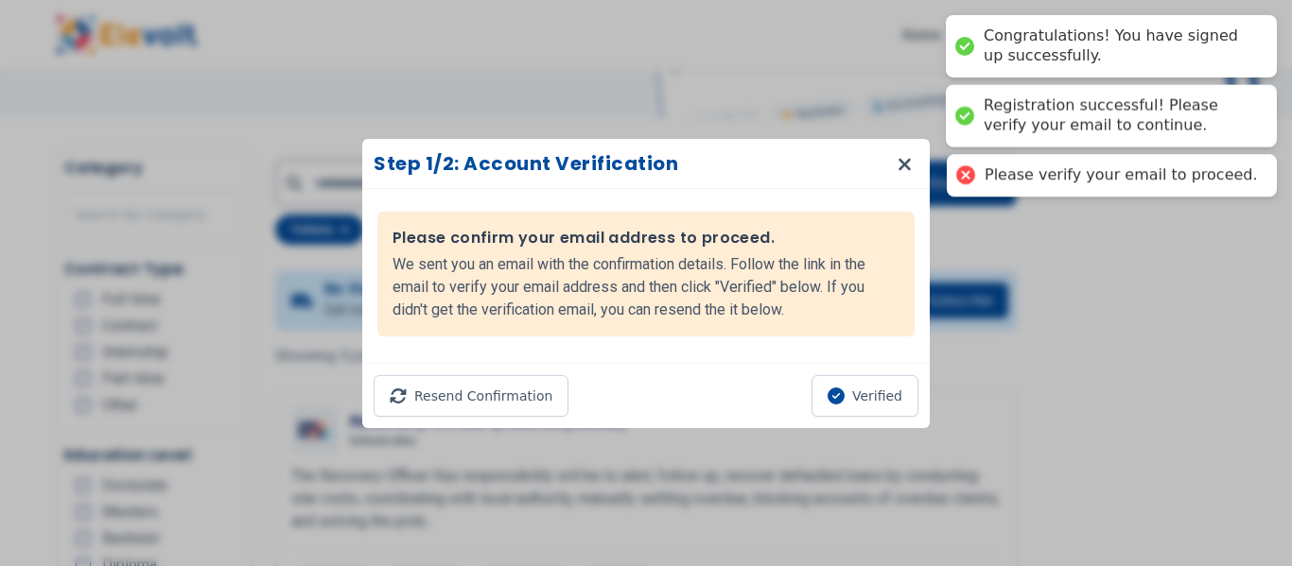  What do you see at coordinates (1121, 116) in the screenshot?
I see `div: Registration successful! Please verify your email to continue.` at bounding box center [1121, 116].